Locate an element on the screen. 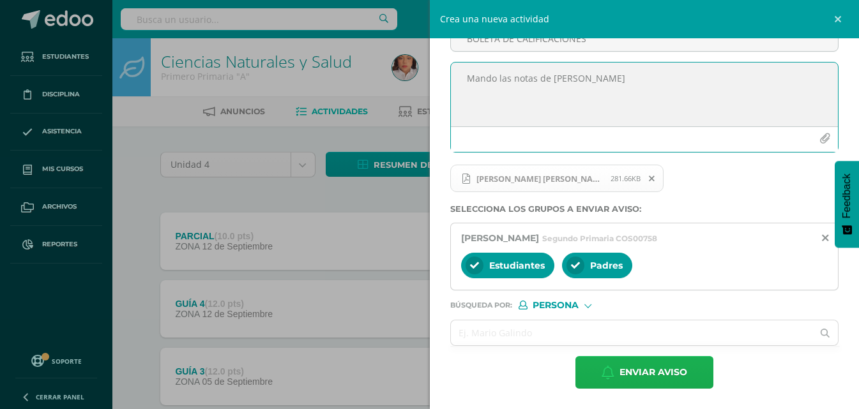 The width and height of the screenshot is (859, 409). input: Ej. Mario Galindo is located at coordinates (632, 333).